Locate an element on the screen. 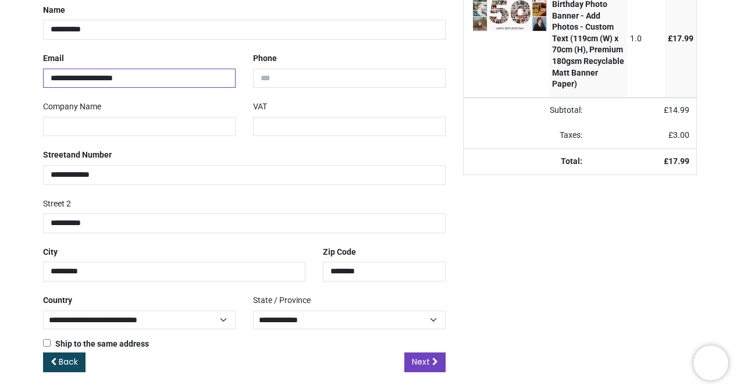  span: Back is located at coordinates (68, 362).